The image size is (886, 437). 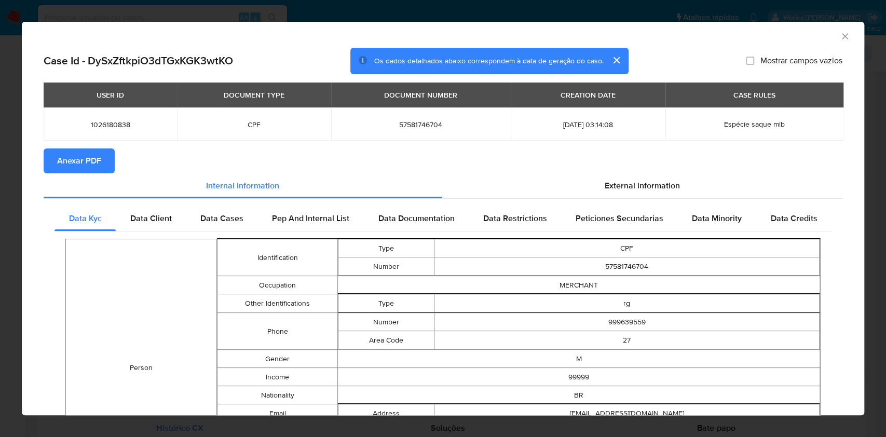 I want to click on span: Peticiones Secundarias, so click(x=619, y=218).